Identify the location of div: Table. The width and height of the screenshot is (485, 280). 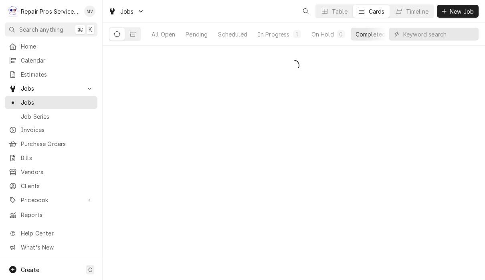
(339, 11).